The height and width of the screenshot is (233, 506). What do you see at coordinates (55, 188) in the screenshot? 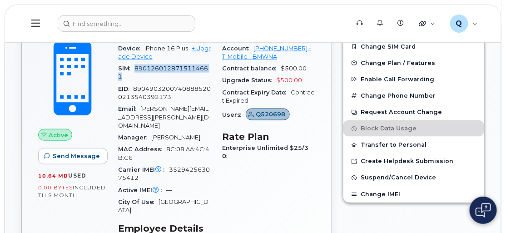
I see `span: 0.00 Bytes` at bounding box center [55, 188].